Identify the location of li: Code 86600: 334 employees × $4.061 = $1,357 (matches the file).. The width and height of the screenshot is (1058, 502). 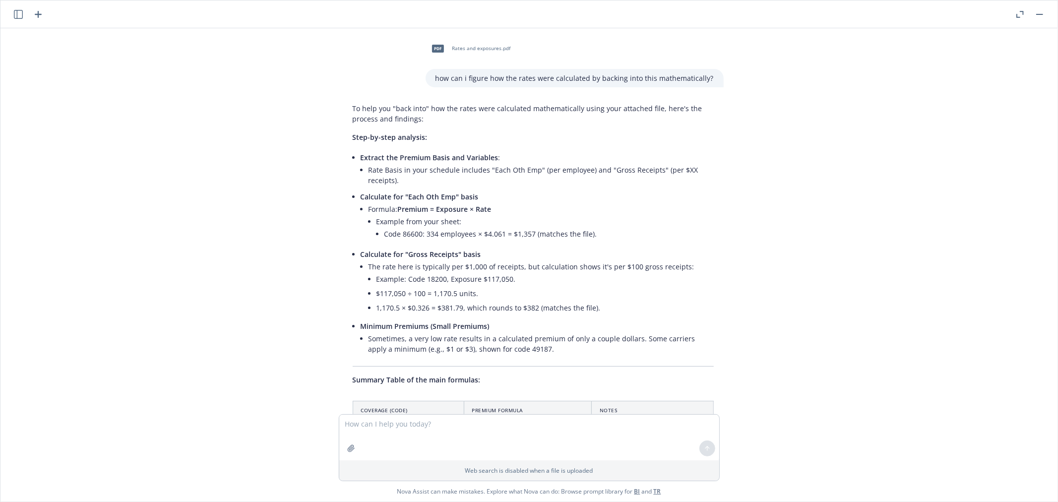
(549, 234).